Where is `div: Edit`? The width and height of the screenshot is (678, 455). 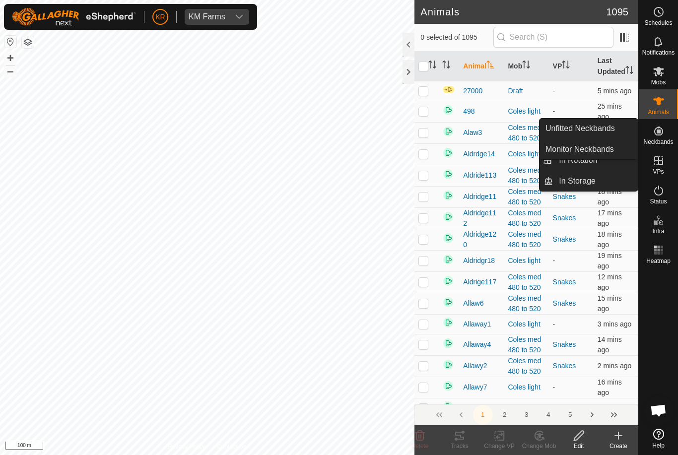 div: Edit is located at coordinates (578, 446).